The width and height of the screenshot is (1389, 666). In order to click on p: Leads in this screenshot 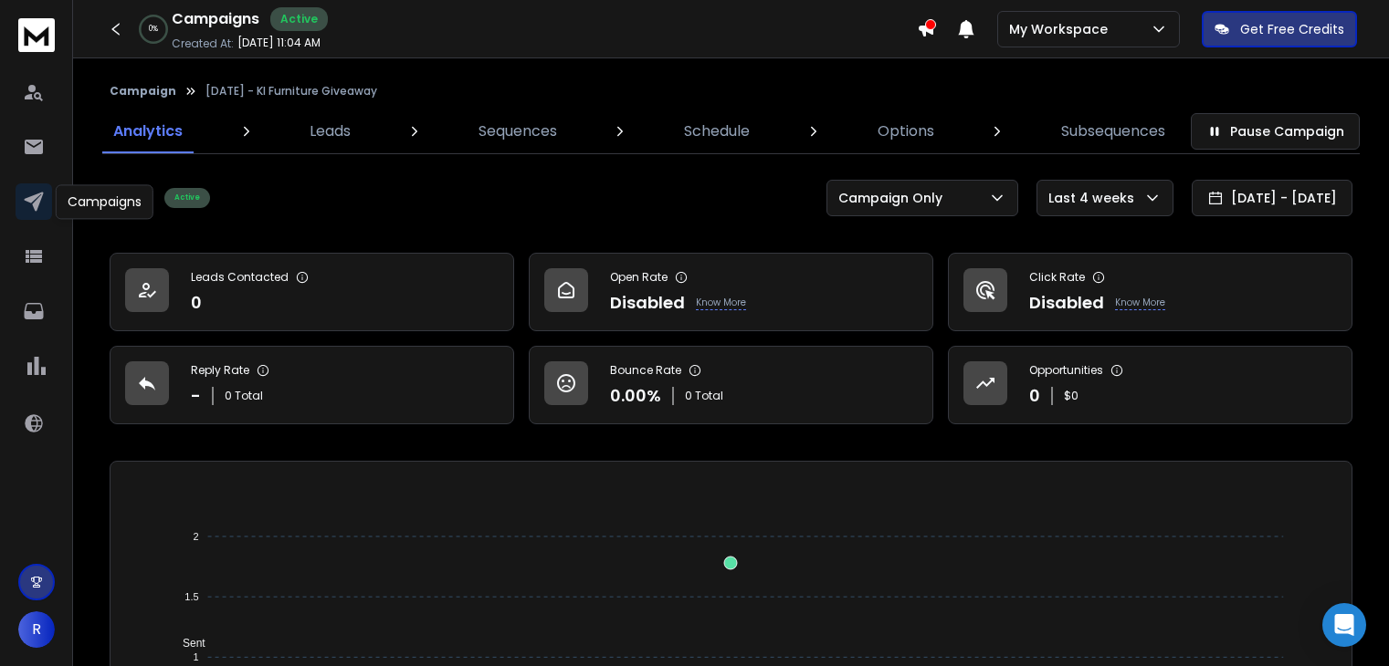, I will do `click(330, 131)`.